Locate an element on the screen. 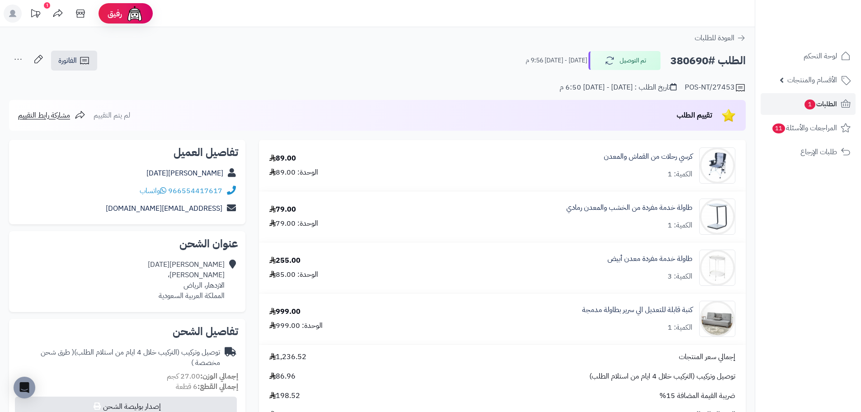  span: الطلبات is located at coordinates (821, 104).